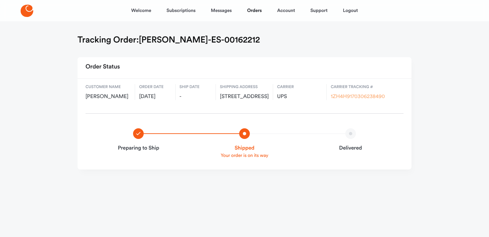  What do you see at coordinates (365, 87) in the screenshot?
I see `span: Carrier Tracking #` at bounding box center [365, 87].